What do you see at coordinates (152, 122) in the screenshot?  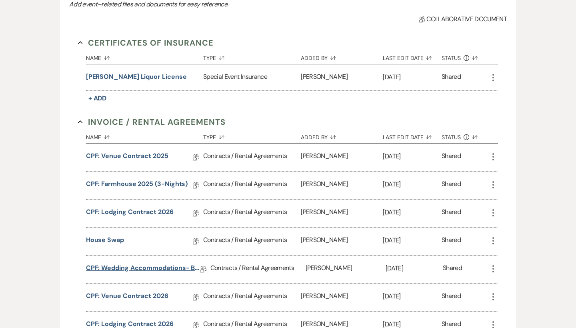 I see `button: Invoice / Rental Agreements` at bounding box center [152, 122].